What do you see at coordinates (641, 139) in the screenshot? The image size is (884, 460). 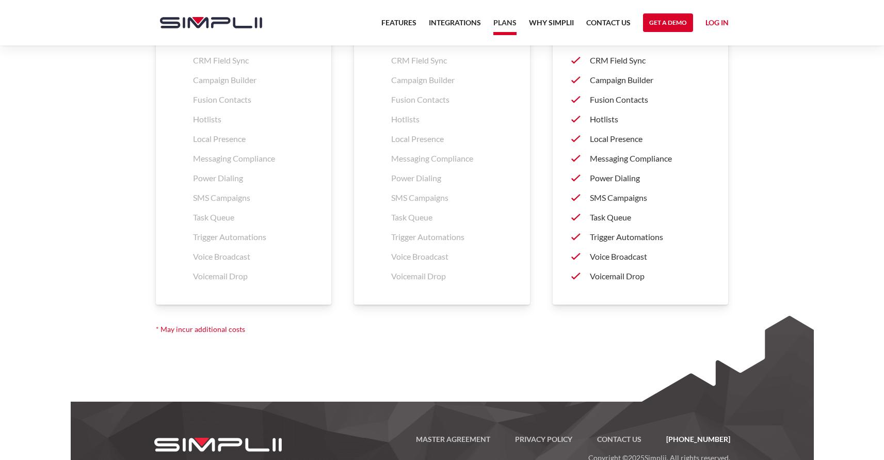 I see `a: Local Presence` at bounding box center [641, 139].